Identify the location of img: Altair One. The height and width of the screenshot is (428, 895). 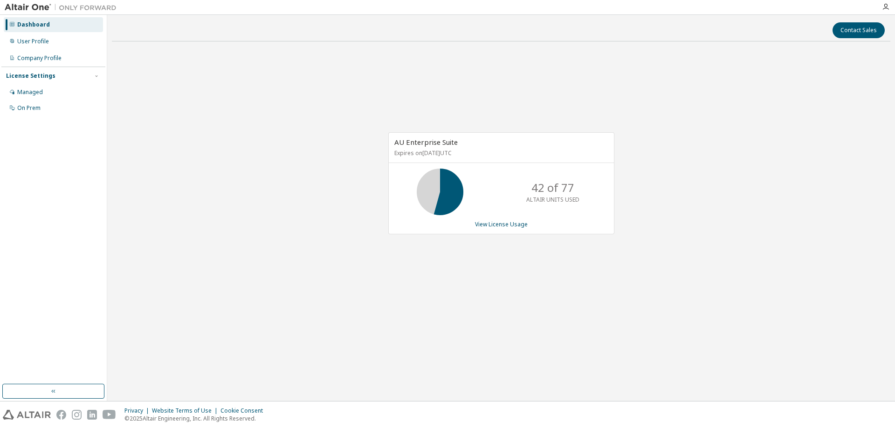
(63, 7).